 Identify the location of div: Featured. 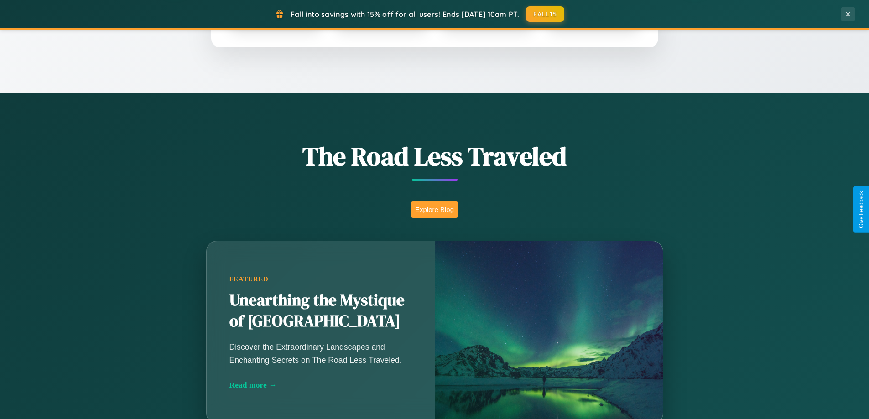
(321, 279).